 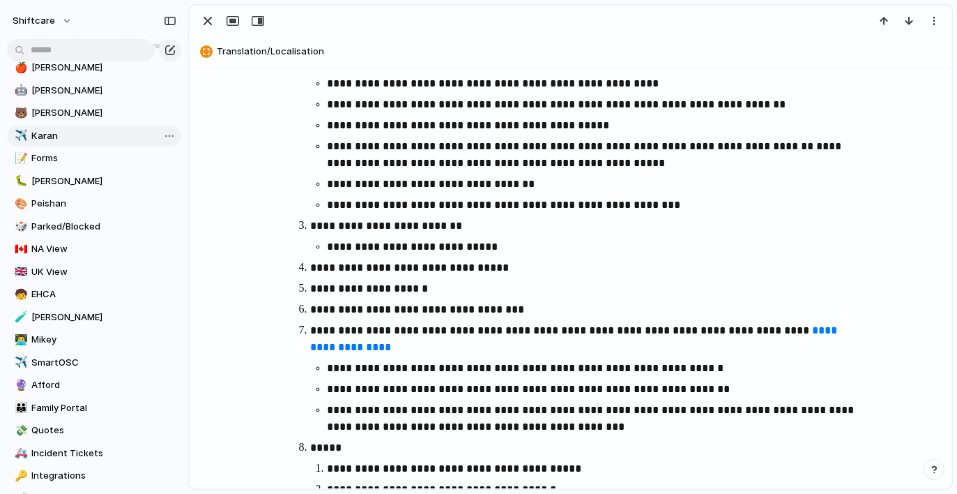 What do you see at coordinates (94, 136) in the screenshot?
I see `a: ✈️Karan` at bounding box center [94, 136].